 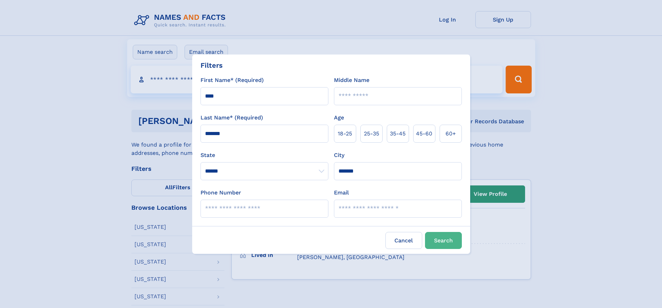 What do you see at coordinates (424, 134) in the screenshot?
I see `span: 45‑60` at bounding box center [424, 134].